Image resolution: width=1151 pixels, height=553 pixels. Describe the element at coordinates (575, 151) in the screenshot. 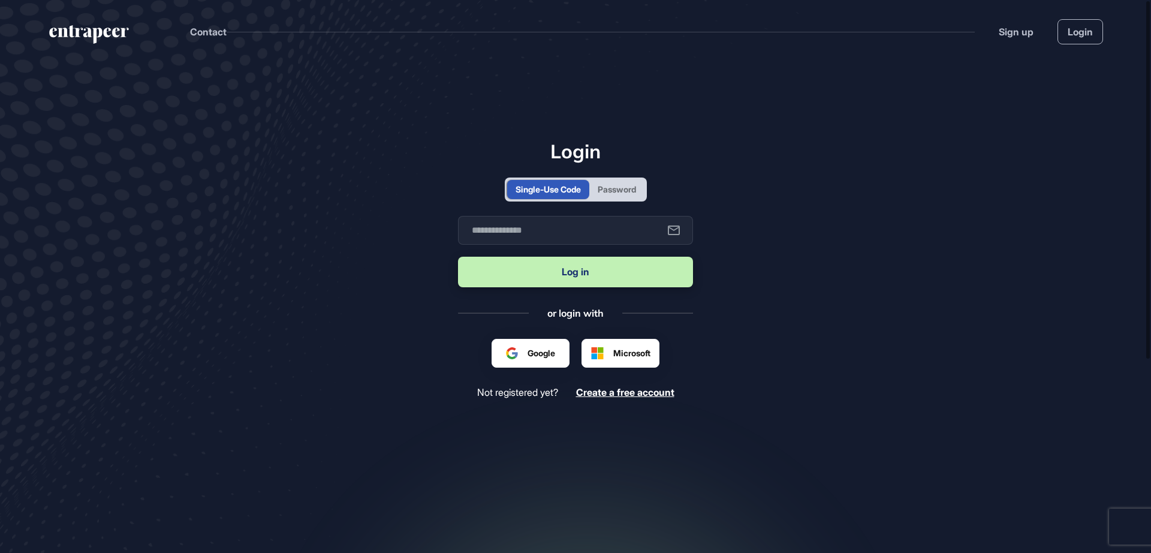

I see `h1: Login` at that location.